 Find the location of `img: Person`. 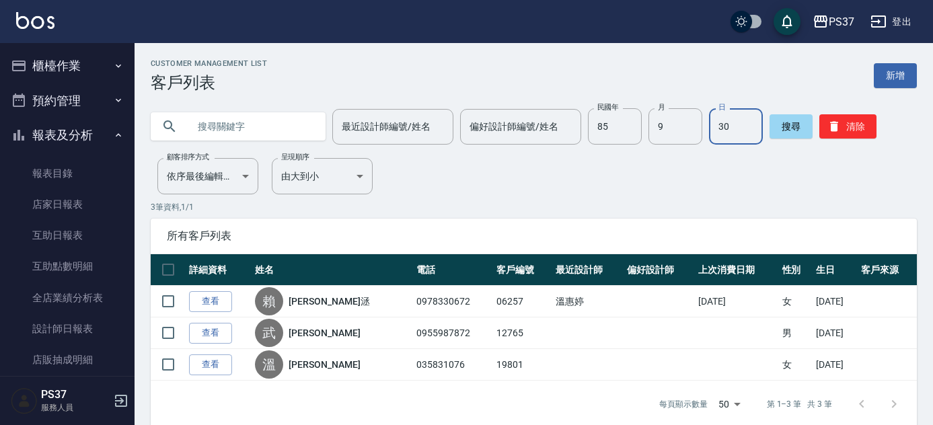

img: Person is located at coordinates (24, 401).